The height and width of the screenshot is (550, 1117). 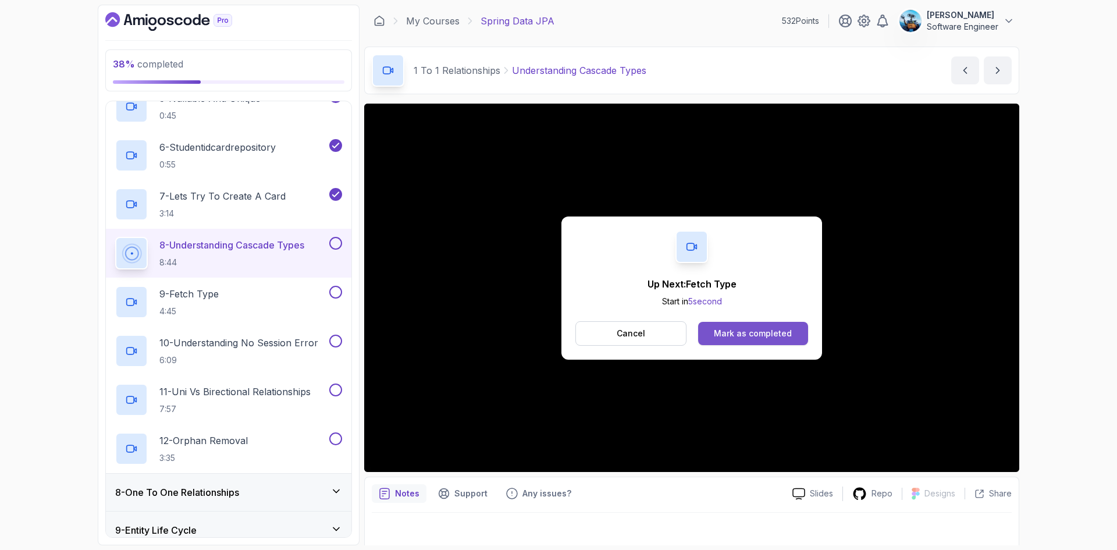 What do you see at coordinates (229, 253) in the screenshot?
I see `button: 8-Understanding Cascade Types8:44` at bounding box center [229, 253].